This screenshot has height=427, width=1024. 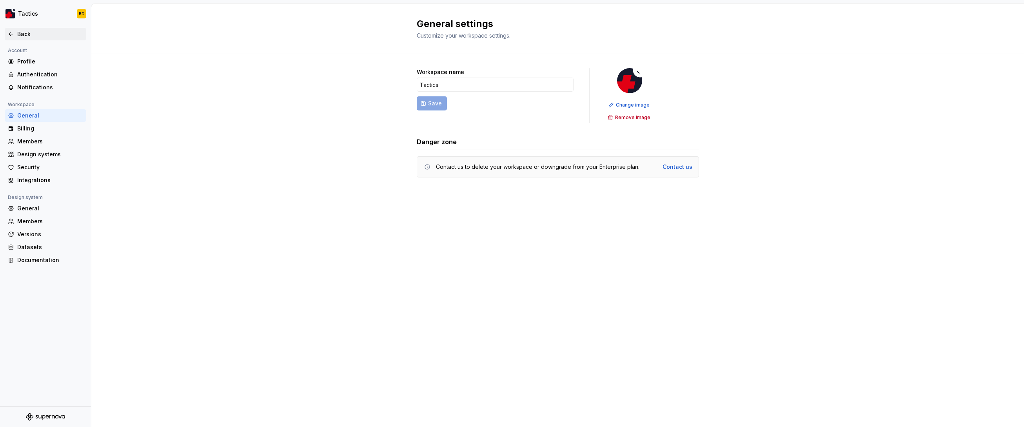 What do you see at coordinates (50, 260) in the screenshot?
I see `div: Documentation` at bounding box center [50, 260].